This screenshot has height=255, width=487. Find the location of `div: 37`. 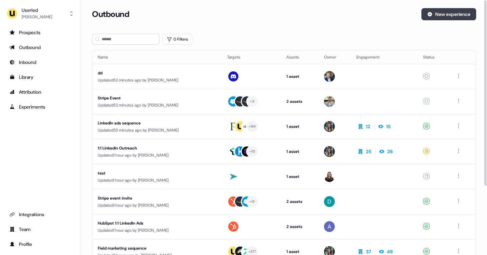

div: 37 is located at coordinates (368, 252).